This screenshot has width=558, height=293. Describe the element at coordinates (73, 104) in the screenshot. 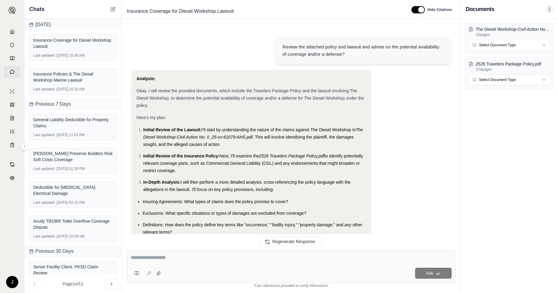

I see `div: Previous 7 Days` at that location.